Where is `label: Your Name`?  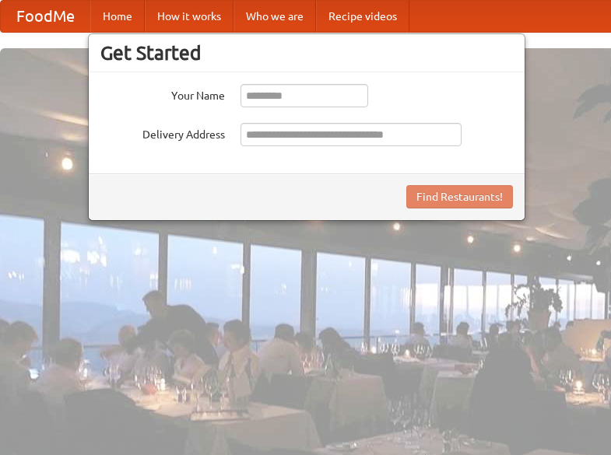
label: Your Name is located at coordinates (163, 93).